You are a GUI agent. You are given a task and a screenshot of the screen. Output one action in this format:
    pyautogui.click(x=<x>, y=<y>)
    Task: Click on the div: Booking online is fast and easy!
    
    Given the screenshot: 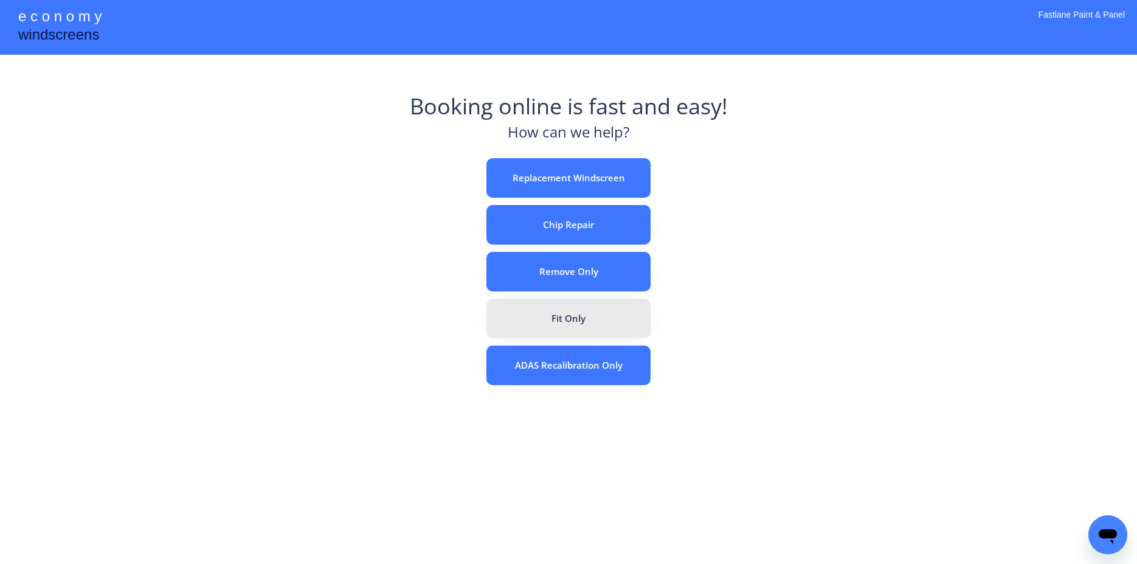 What is the action you would take?
    pyautogui.click(x=568, y=106)
    